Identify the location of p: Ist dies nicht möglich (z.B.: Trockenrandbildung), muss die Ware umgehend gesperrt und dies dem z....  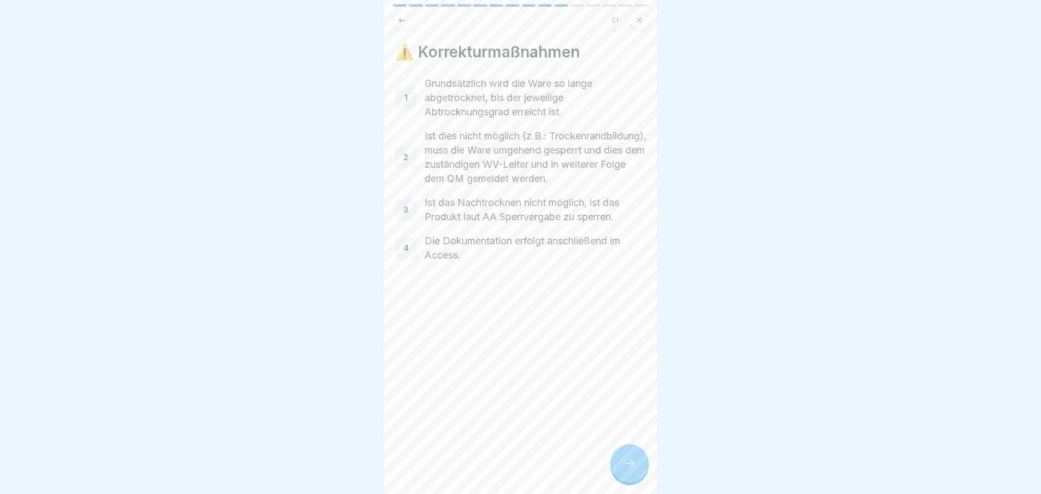
(535, 157).